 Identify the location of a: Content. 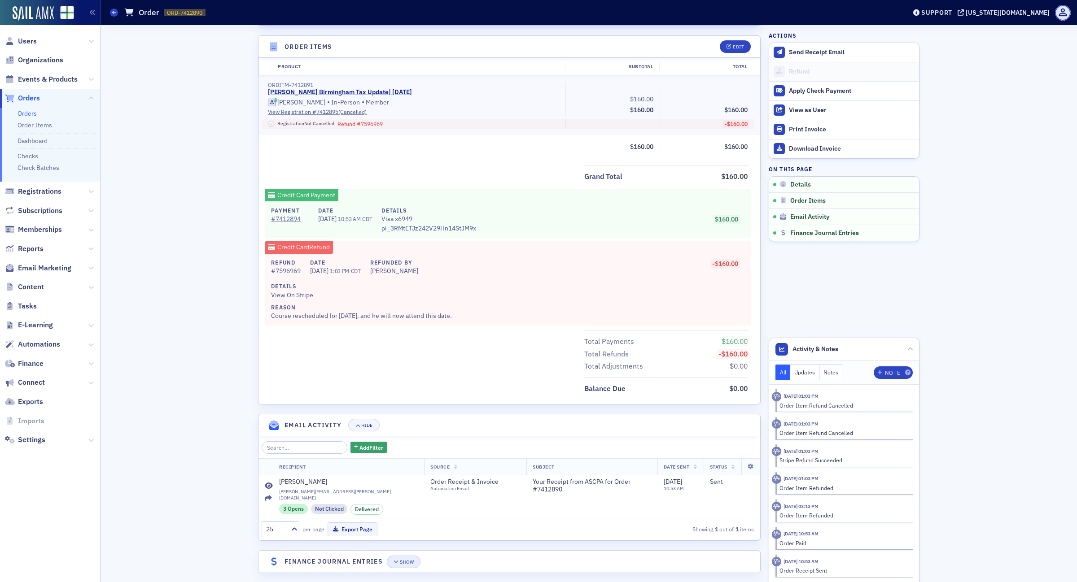
(24, 287).